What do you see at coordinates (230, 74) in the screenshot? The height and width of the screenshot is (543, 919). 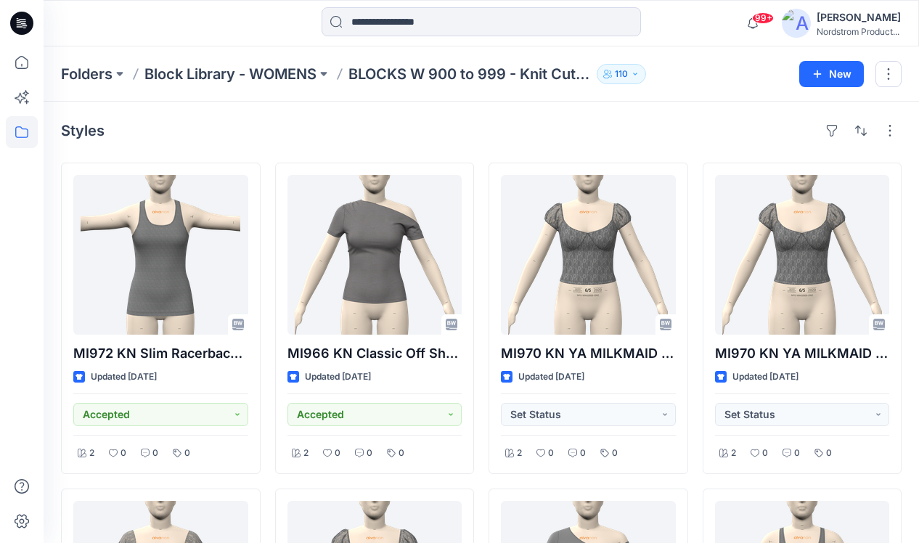 I see `p: Block Library - WOMENS` at bounding box center [230, 74].